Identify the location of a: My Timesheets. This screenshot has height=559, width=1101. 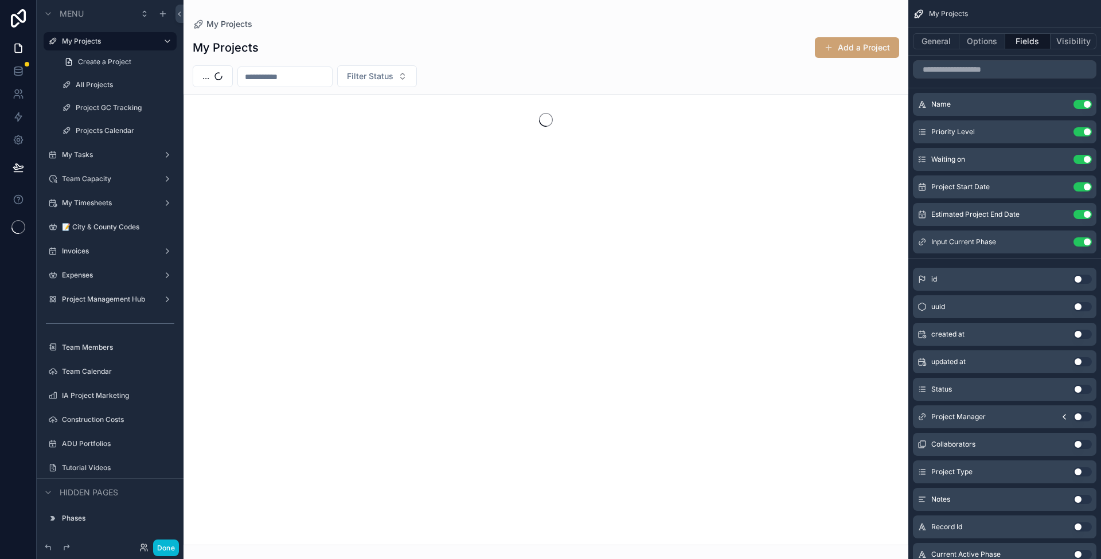
(110, 203).